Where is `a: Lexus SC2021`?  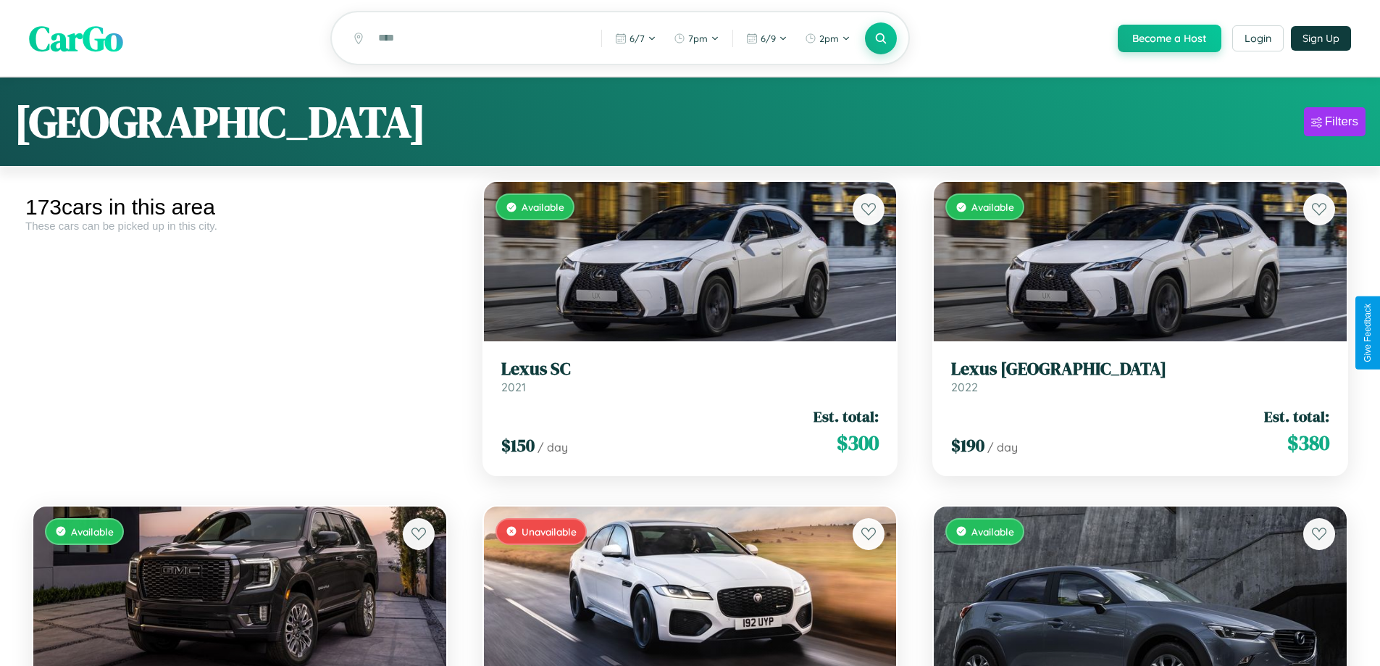 a: Lexus SC2021 is located at coordinates (690, 376).